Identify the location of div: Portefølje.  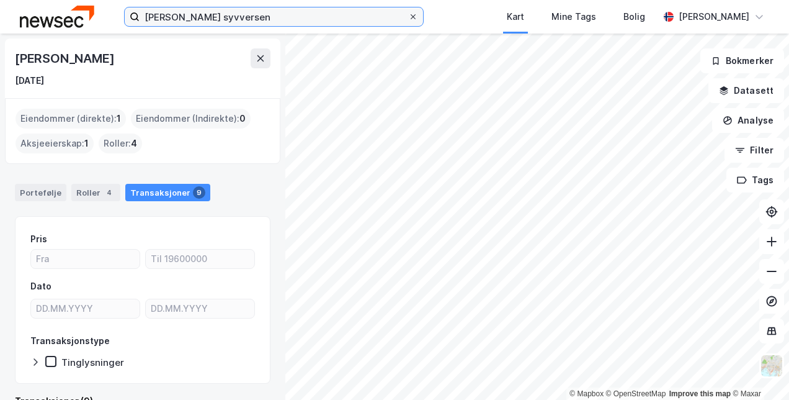
(40, 192).